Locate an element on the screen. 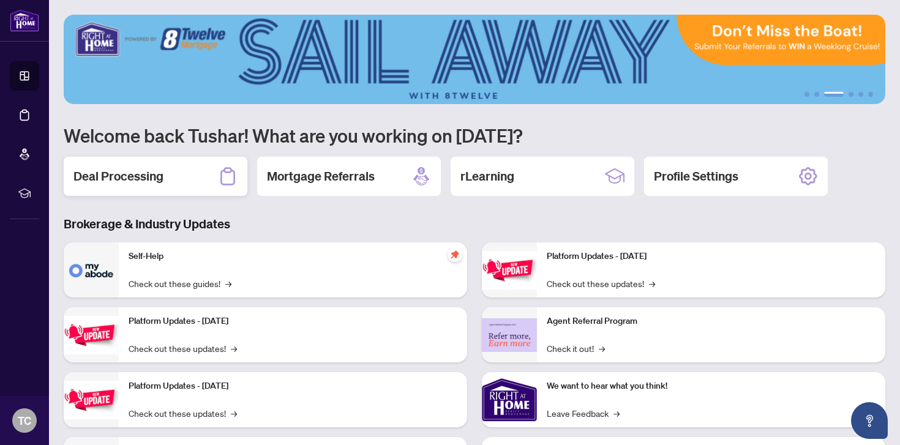 The height and width of the screenshot is (445, 900). a: Check it out!→ is located at coordinates (576, 349).